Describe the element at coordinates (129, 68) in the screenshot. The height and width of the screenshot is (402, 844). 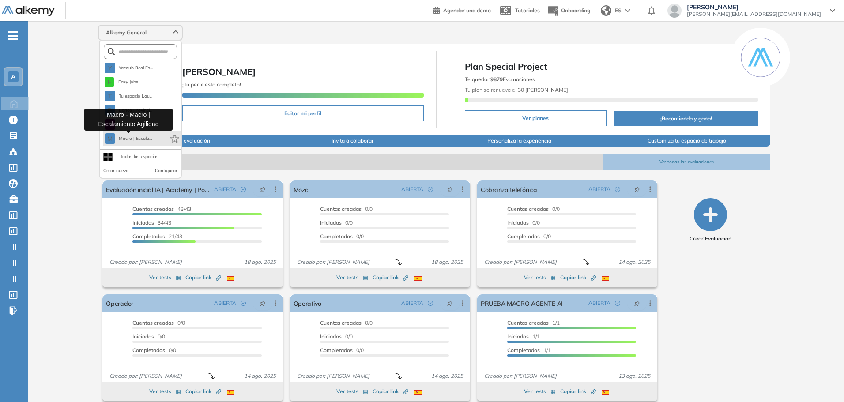
I see `button: YYacoub Real Es...` at that location.